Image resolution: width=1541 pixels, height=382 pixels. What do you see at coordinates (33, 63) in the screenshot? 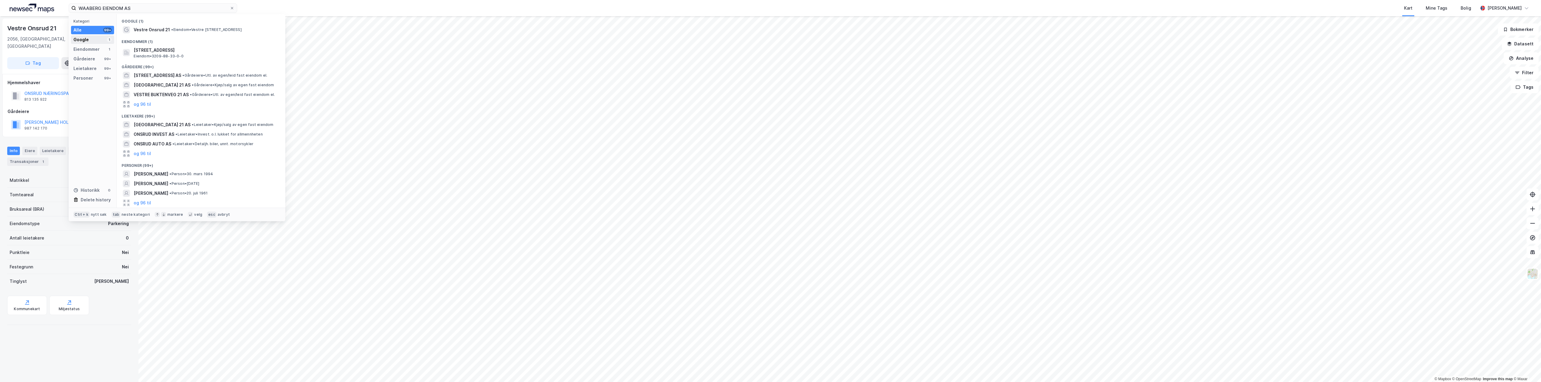
I see `button: Tag` at bounding box center [33, 63].